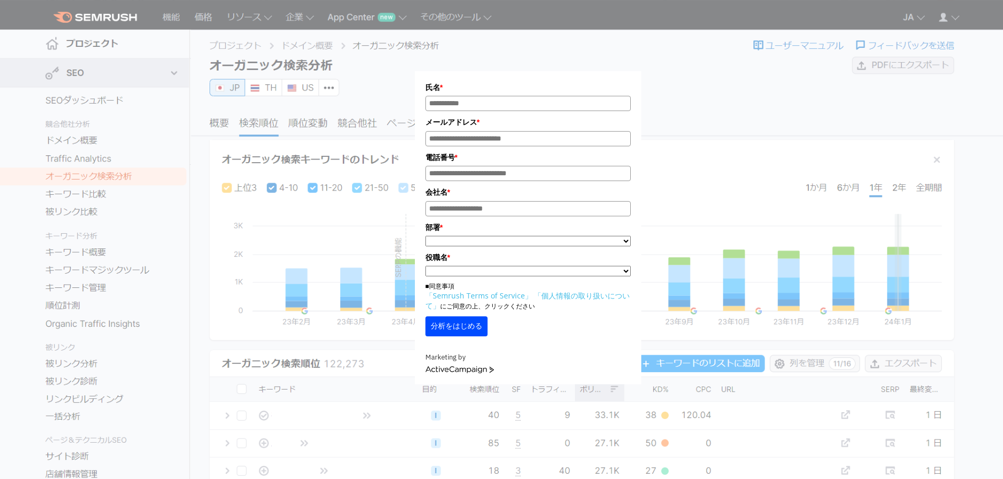  Describe the element at coordinates (528, 257) in the screenshot. I see `label: 役職名` at that location.